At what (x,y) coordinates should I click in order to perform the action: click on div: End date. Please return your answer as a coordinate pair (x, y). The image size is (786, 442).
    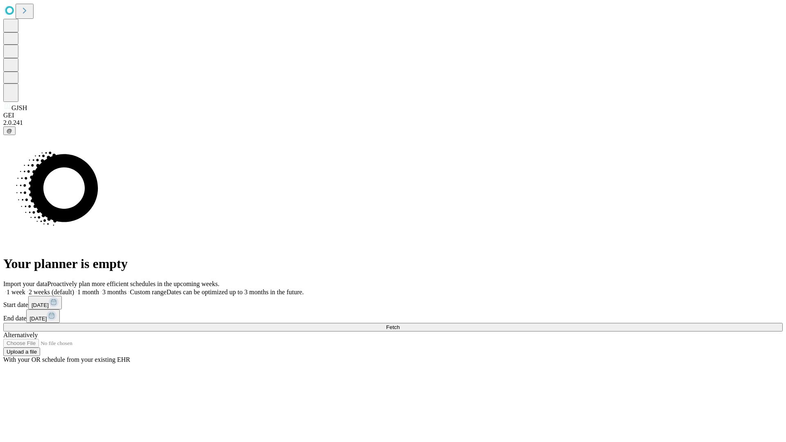
    Looking at the image, I should click on (393, 316).